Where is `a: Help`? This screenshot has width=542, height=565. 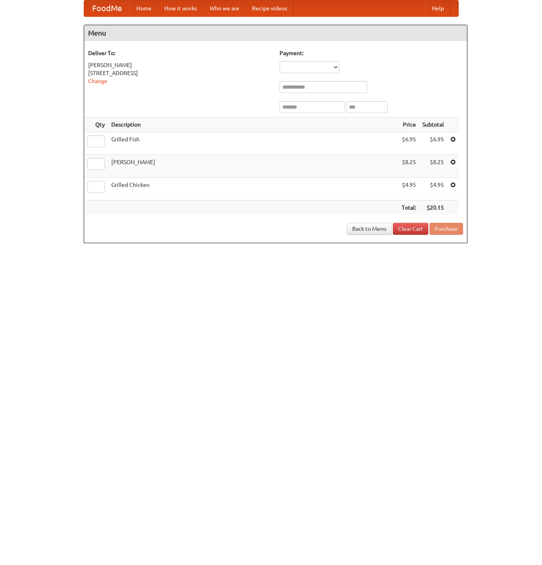
a: Help is located at coordinates (438, 8).